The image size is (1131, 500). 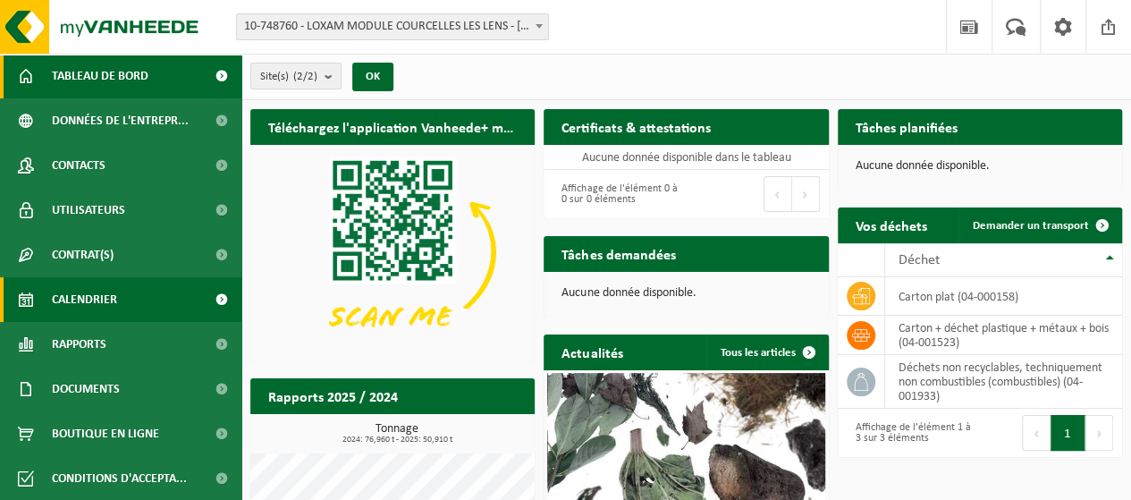 I want to click on span: Documents, so click(x=86, y=389).